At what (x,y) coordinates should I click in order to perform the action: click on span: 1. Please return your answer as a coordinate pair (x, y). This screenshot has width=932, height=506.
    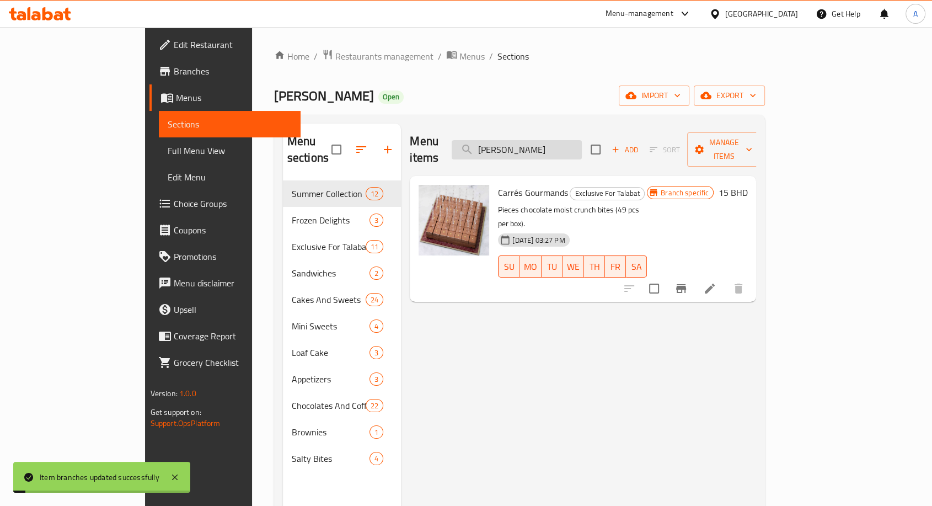
    Looking at the image, I should click on (376, 432).